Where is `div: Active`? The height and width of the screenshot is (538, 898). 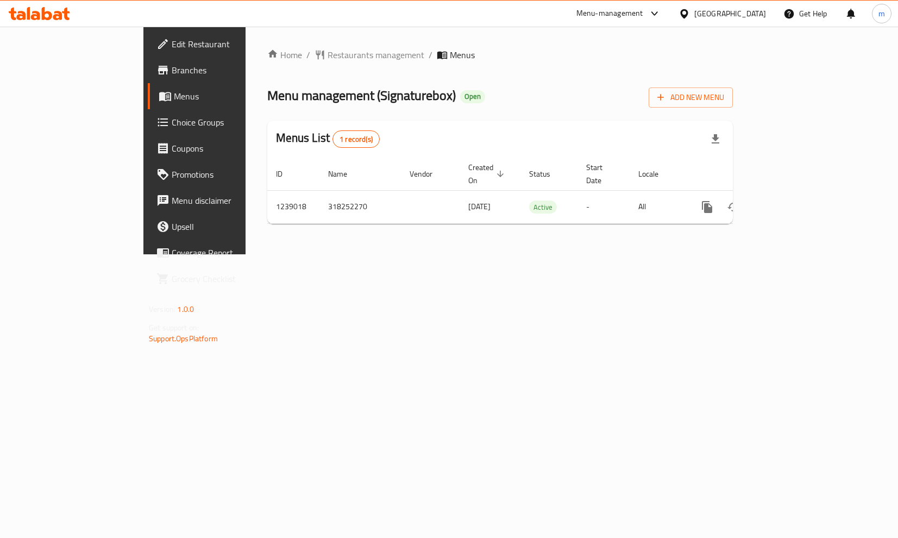
div: Active is located at coordinates (543, 207).